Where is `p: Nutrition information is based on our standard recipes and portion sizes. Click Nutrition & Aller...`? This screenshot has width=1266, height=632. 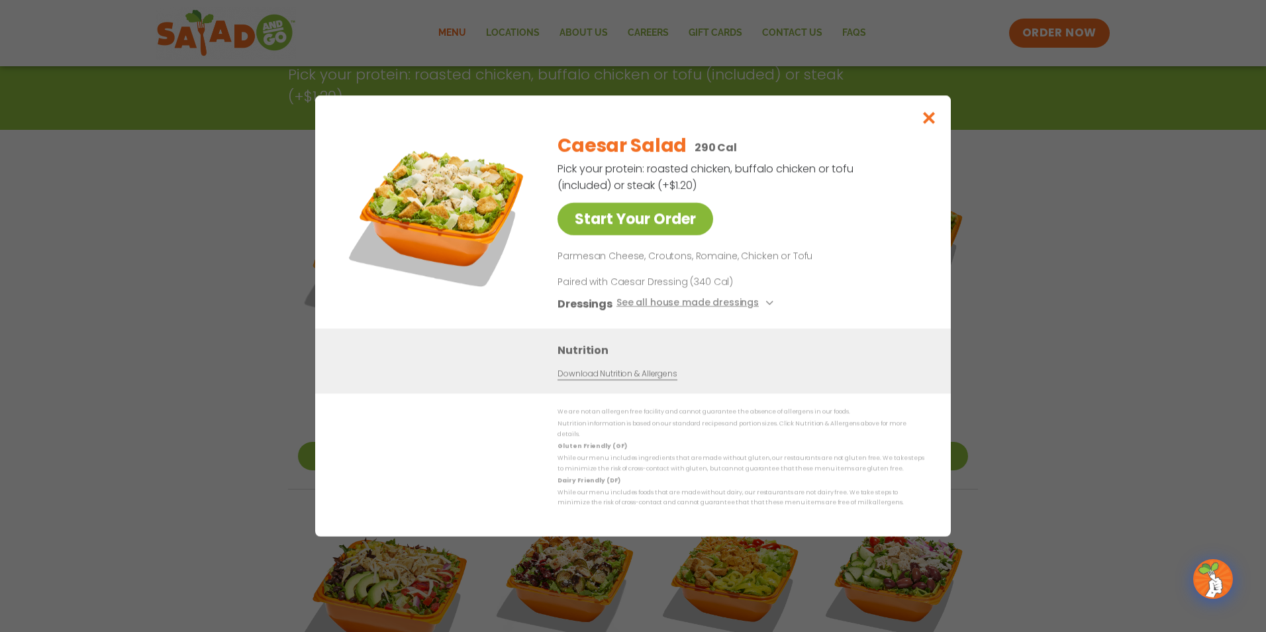 p: Nutrition information is based on our standard recipes and portion sizes. Click Nutrition & Aller... is located at coordinates (741, 428).